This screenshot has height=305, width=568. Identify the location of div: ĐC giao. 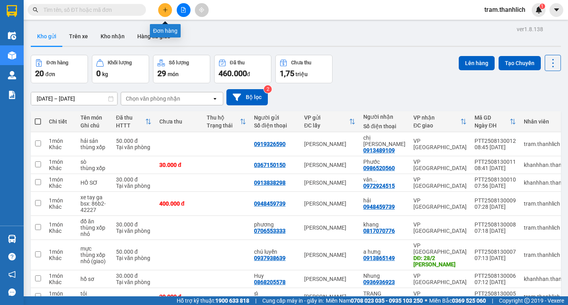
(437, 125).